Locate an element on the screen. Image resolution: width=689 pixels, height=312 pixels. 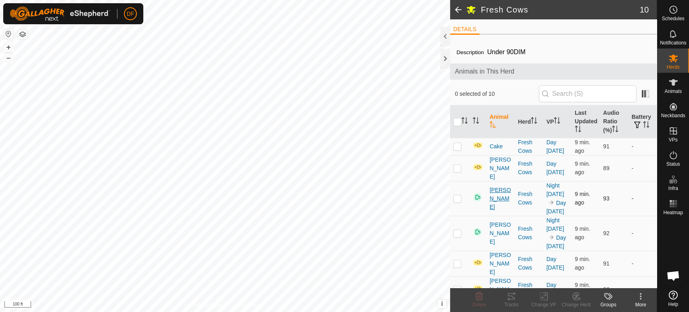
span: i is located at coordinates (442, 303).